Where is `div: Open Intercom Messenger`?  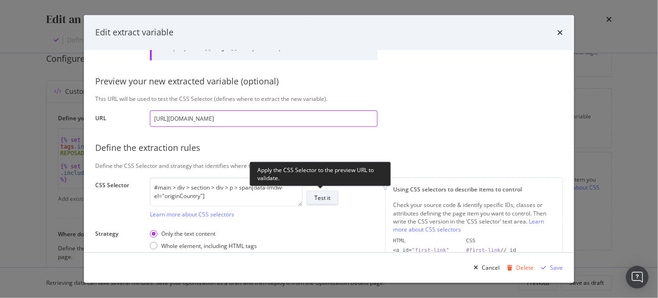 div: Open Intercom Messenger is located at coordinates (638, 277).